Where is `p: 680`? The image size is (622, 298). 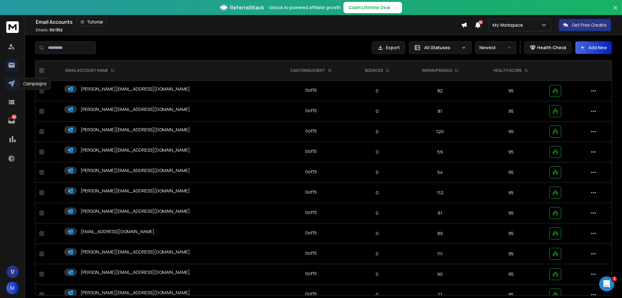
p: 680 is located at coordinates (14, 117).